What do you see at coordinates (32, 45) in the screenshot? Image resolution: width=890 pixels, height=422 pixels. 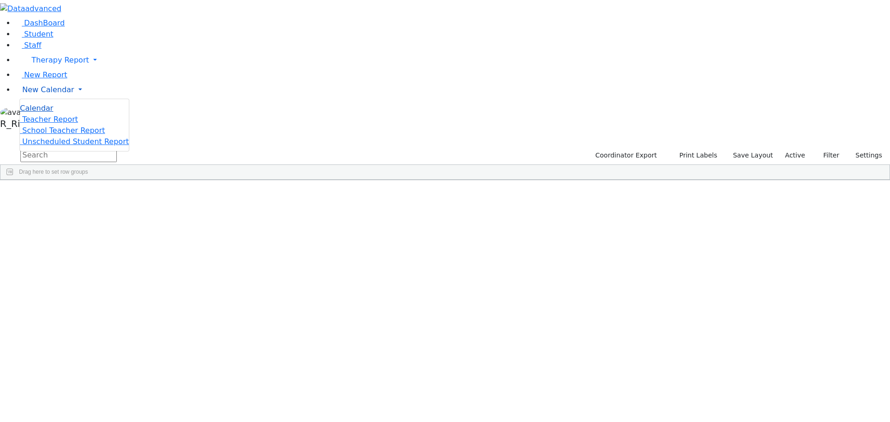 I see `span: Staff` at bounding box center [32, 45].